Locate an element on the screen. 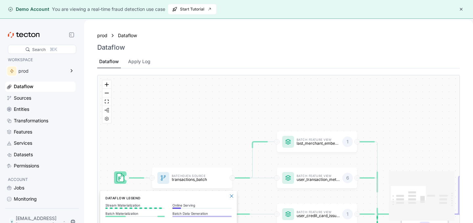  p: Batch Data Source is located at coordinates (193, 176).